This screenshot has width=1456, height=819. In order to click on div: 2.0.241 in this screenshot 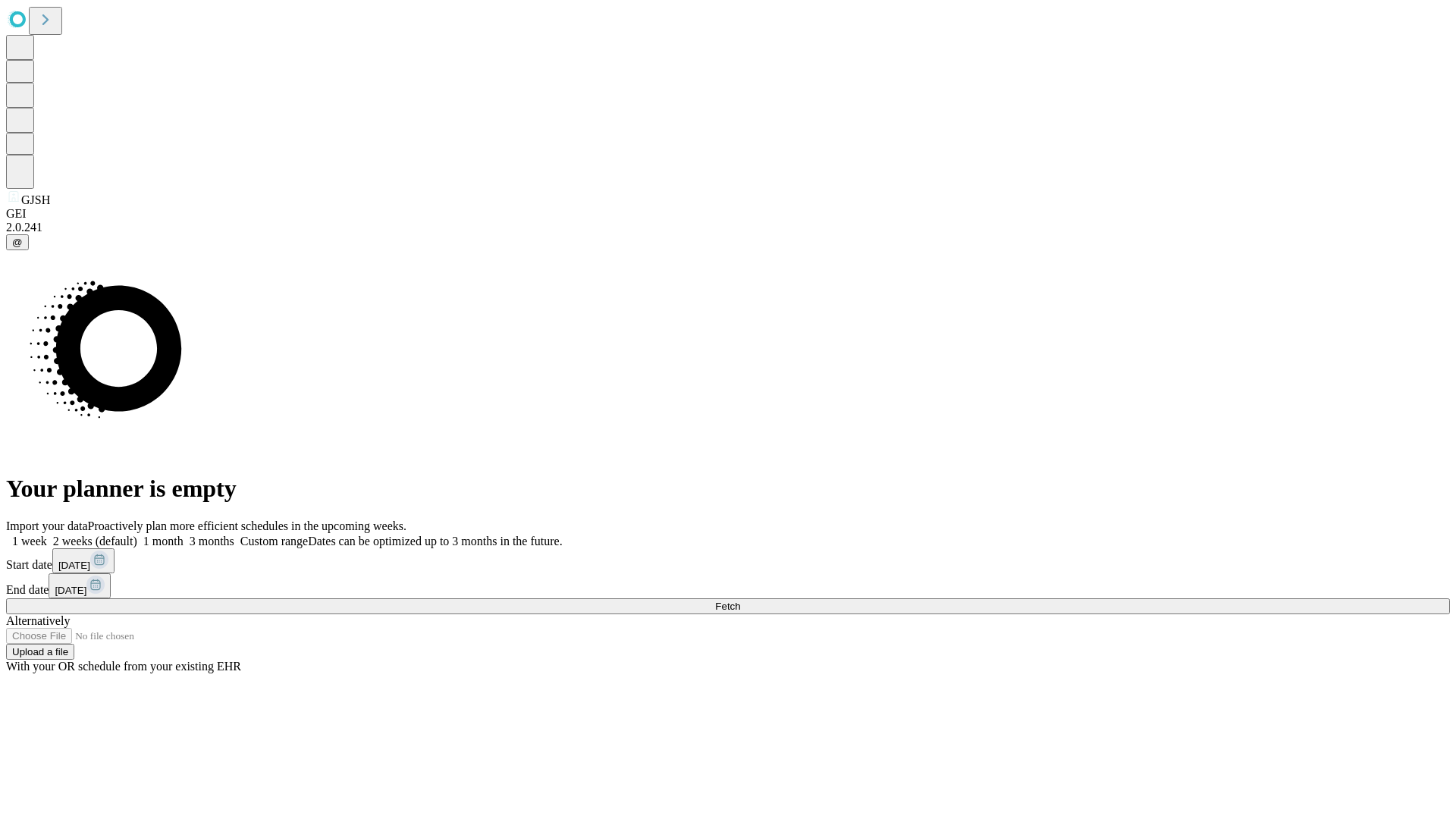, I will do `click(728, 227)`.